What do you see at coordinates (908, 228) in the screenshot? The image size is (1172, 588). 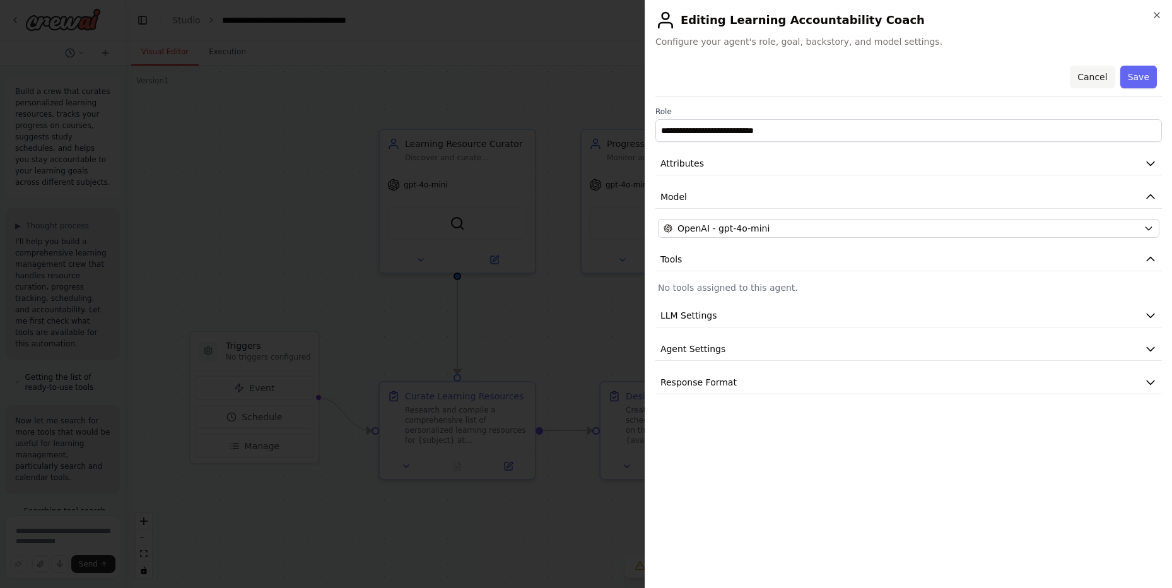 I see `button: OpenAI - gpt-4o-mini` at bounding box center [908, 228].